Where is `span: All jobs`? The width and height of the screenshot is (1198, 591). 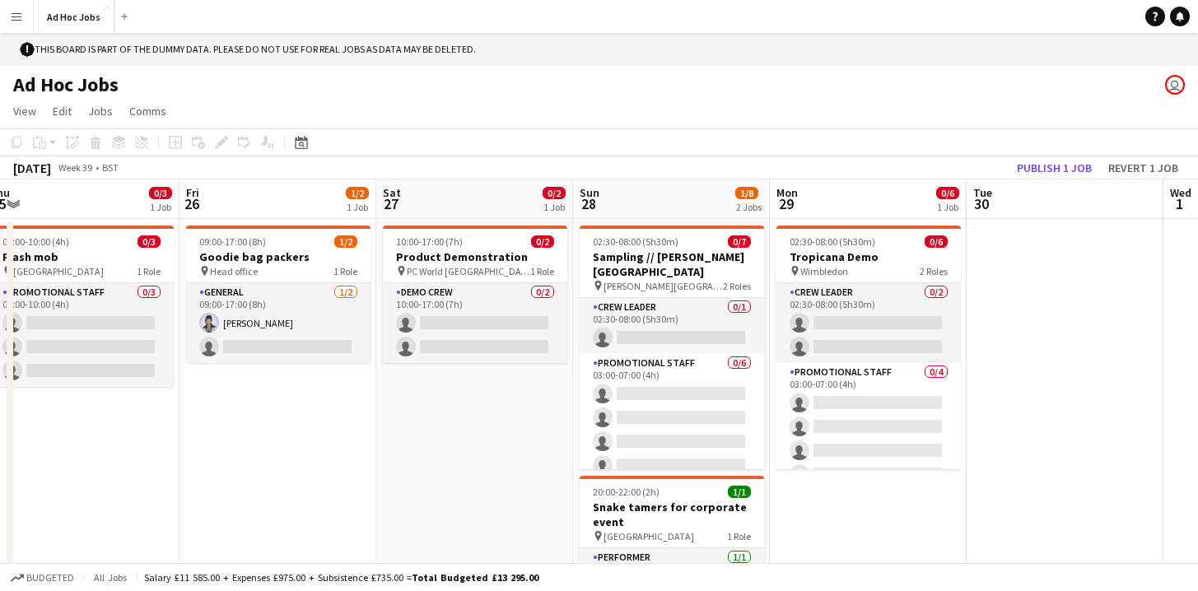 span: All jobs is located at coordinates (110, 577).